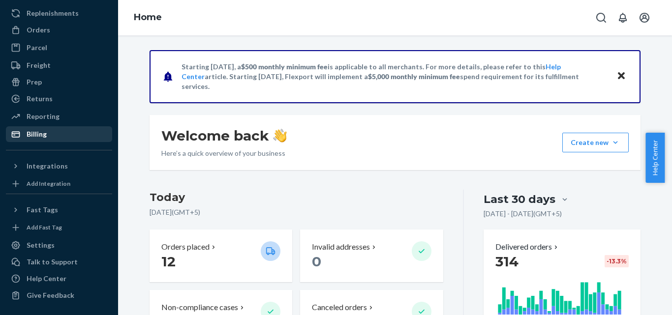 This screenshot has height=315, width=672. What do you see at coordinates (40, 245) in the screenshot?
I see `div: Settings` at bounding box center [40, 245].